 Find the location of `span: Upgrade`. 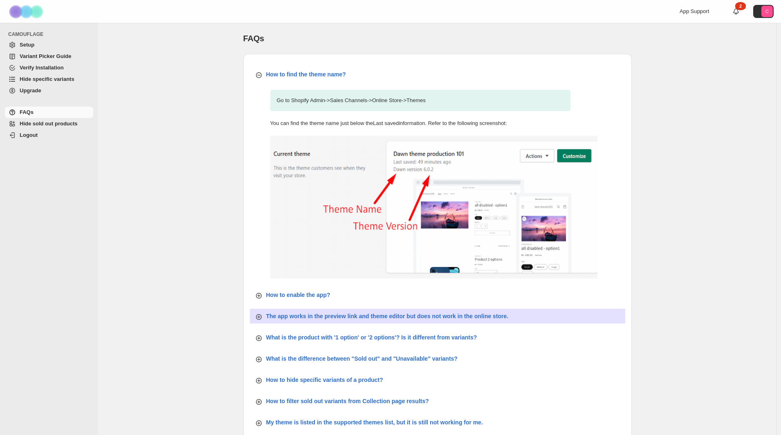

span: Upgrade is located at coordinates (30, 90).